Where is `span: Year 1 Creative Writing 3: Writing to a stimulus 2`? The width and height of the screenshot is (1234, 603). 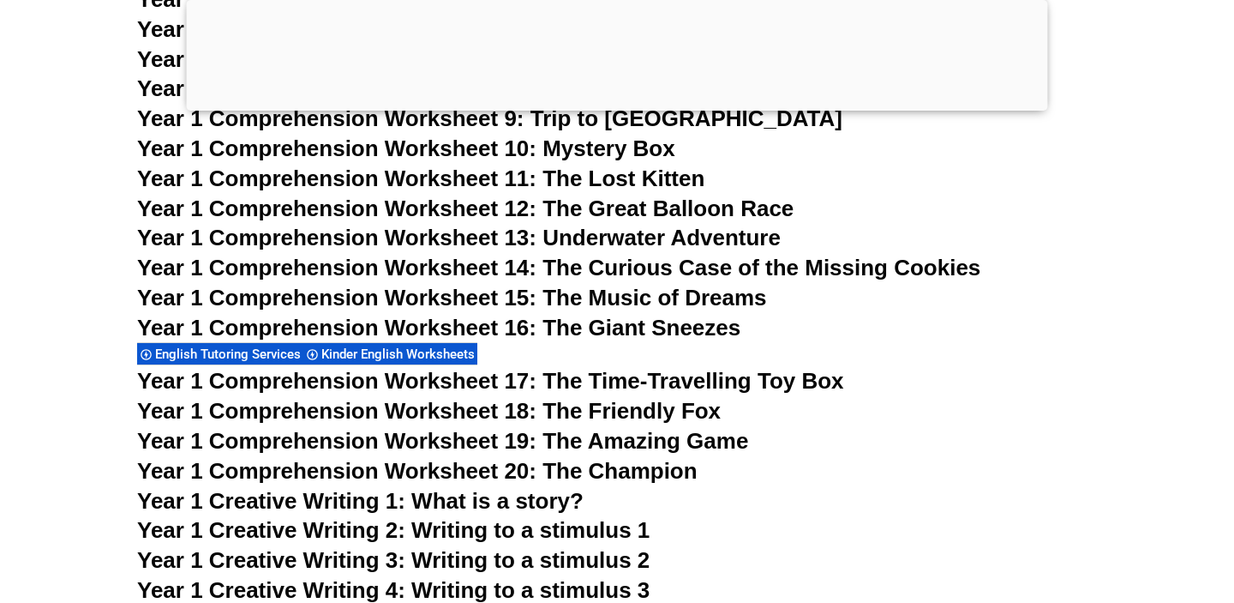
span: Year 1 Creative Writing 3: Writing to a stimulus 2 is located at coordinates (393, 560).